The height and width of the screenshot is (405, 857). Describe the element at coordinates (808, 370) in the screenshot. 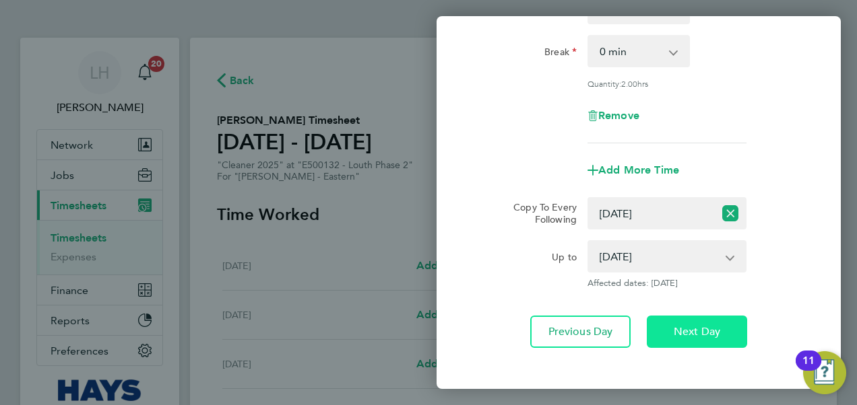

I see `div: 11` at that location.